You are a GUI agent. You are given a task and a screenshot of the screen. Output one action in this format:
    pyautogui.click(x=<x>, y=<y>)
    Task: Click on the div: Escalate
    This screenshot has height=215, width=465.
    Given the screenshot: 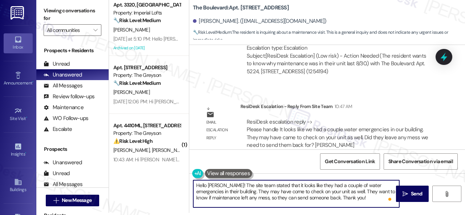 What is the action you would take?
    pyautogui.click(x=58, y=129)
    